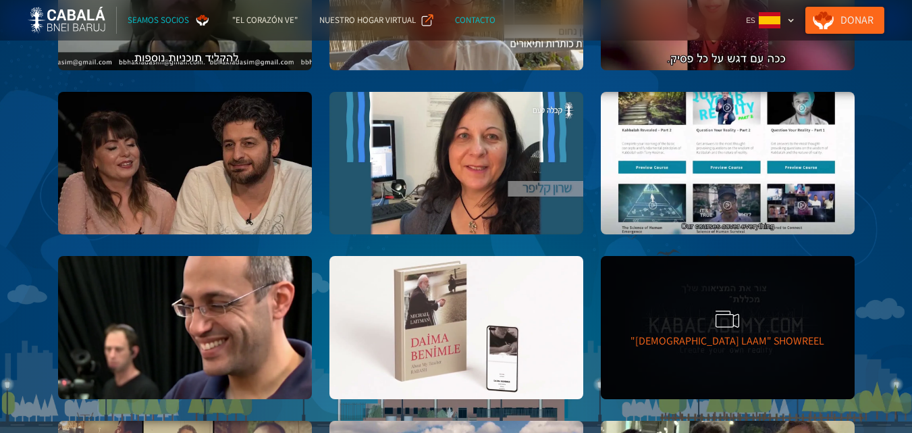 The height and width of the screenshot is (433, 912). I want to click on a: NUESTRO HOGAR VIRTUAL, so click(376, 20).